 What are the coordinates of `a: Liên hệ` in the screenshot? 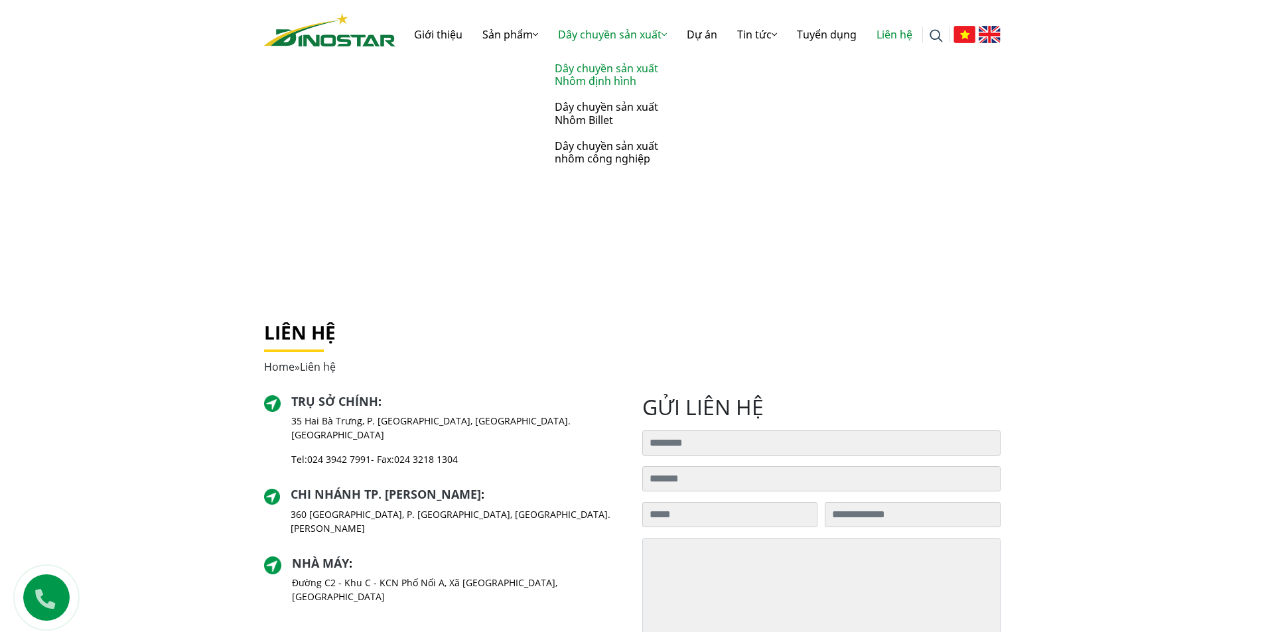 It's located at (894, 35).